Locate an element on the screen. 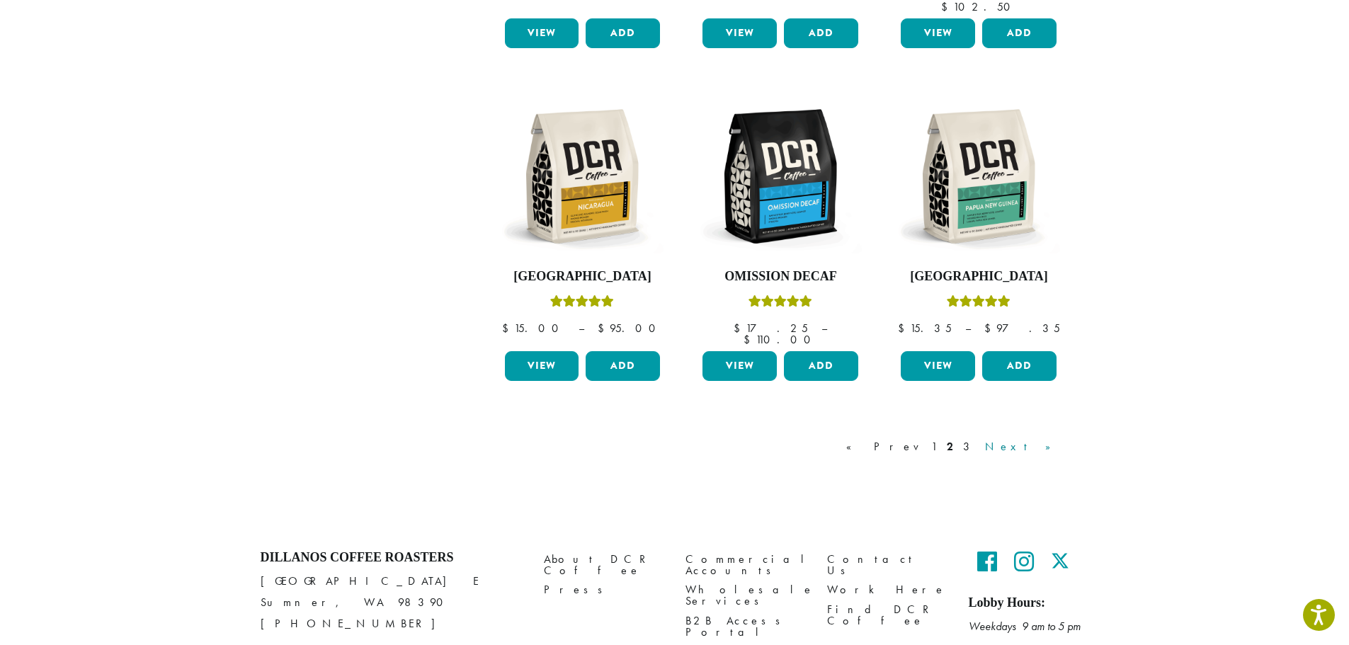 Image resolution: width=1349 pixels, height=645 pixels. img: DCR-12oz-Papua-New-Guinea-Stock-scaled.png is located at coordinates (979, 176).